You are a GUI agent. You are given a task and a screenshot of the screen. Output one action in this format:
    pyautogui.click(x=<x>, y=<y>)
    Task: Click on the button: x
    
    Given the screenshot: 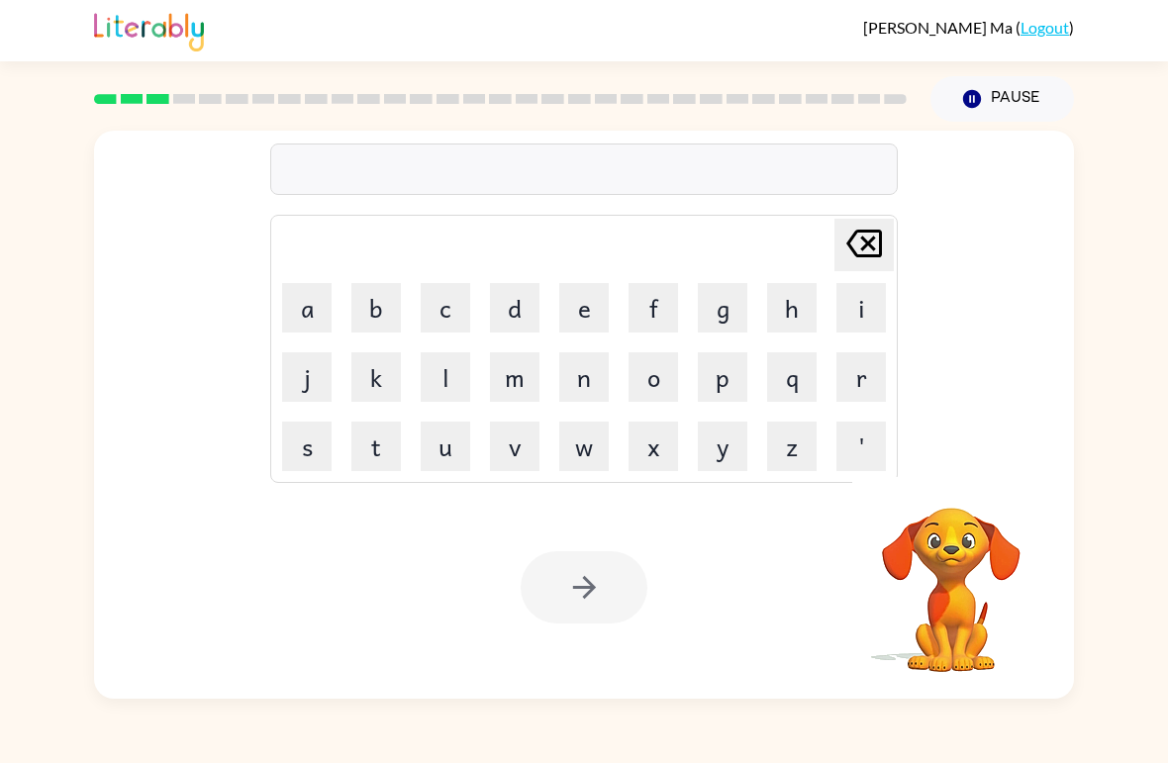 What is the action you would take?
    pyautogui.click(x=653, y=447)
    